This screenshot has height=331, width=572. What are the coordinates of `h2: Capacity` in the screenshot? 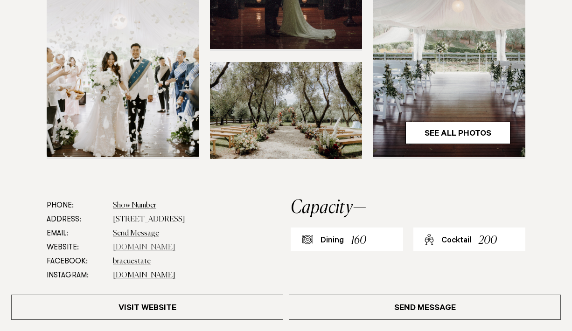 It's located at (408, 208).